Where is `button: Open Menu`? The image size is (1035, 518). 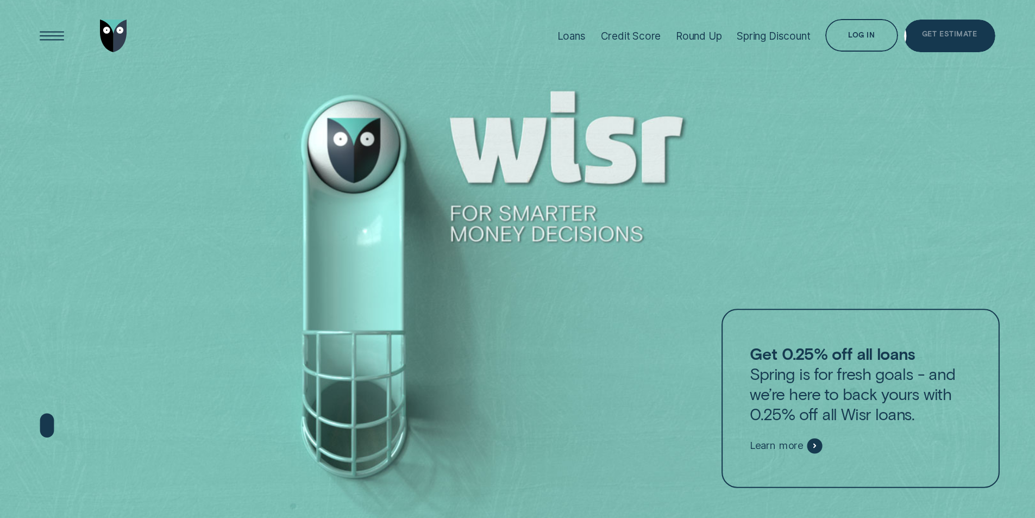 button: Open Menu is located at coordinates (52, 36).